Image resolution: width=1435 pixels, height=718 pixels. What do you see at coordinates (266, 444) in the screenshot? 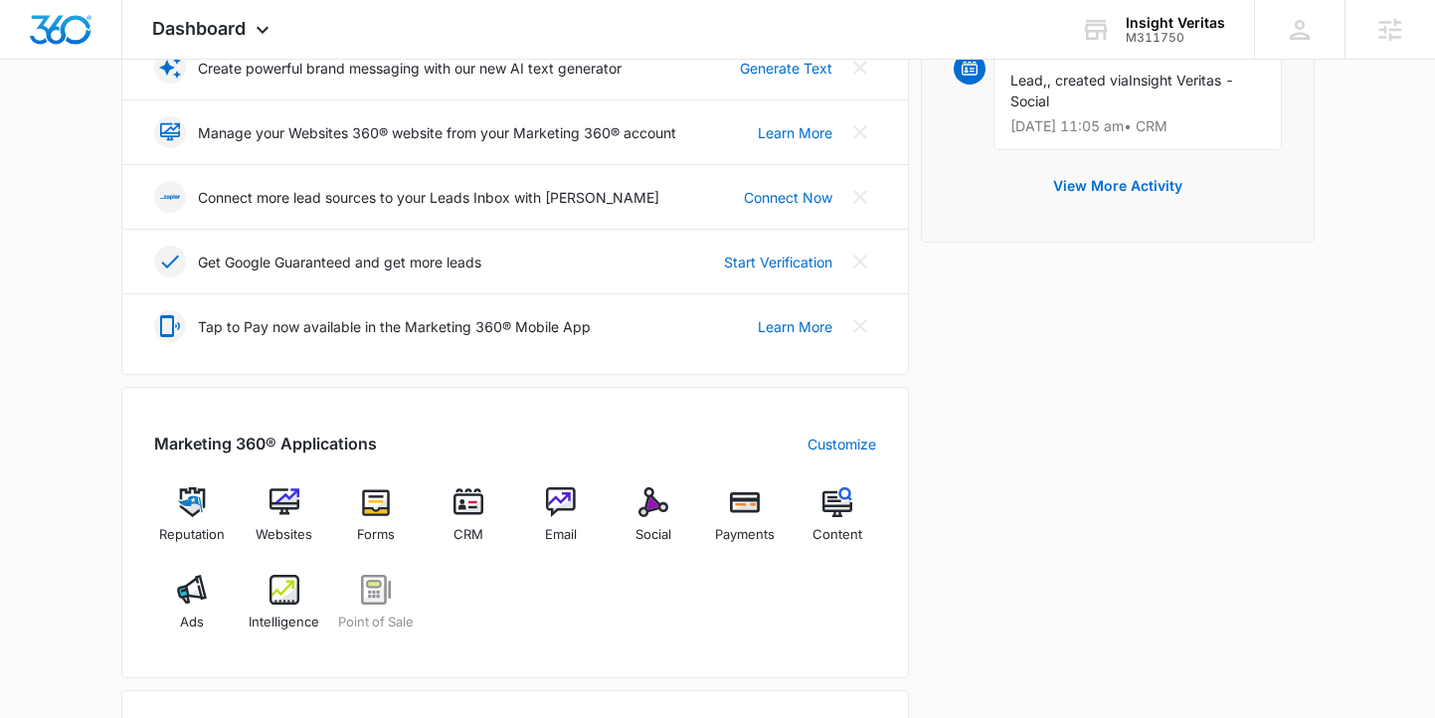
I see `h2: Marketing 360® Applications` at bounding box center [266, 444].